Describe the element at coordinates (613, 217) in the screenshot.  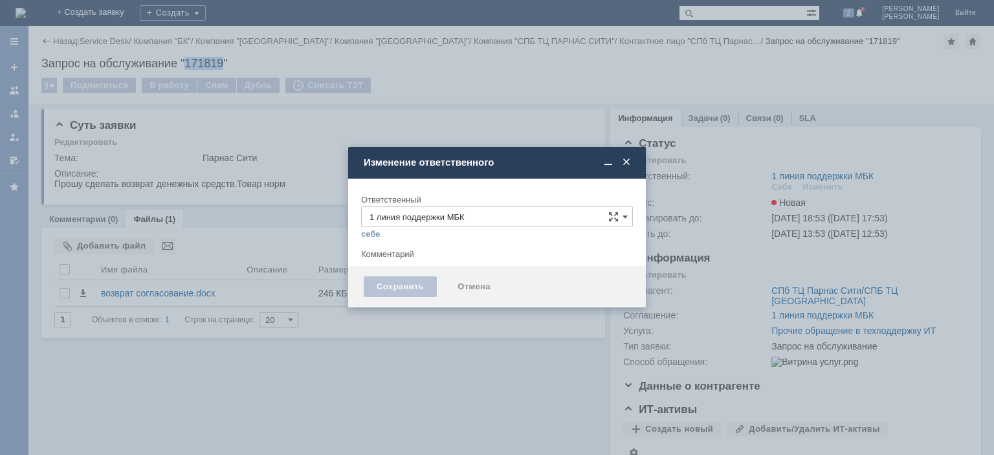
I see `span: Сложная форма` at that location.